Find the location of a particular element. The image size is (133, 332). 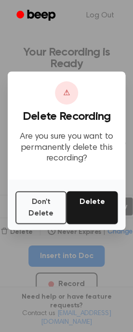

h3: Delete Recording is located at coordinates (67, 116).